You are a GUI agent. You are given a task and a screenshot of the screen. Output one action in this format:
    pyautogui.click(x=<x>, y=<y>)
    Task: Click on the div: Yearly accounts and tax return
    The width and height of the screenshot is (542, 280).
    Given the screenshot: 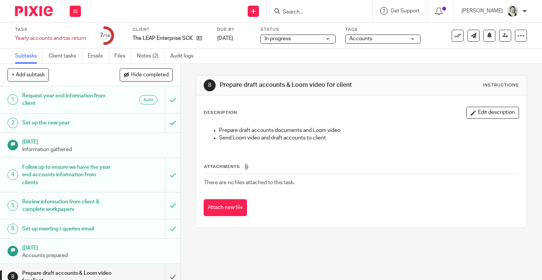 What is the action you would take?
    pyautogui.click(x=50, y=38)
    